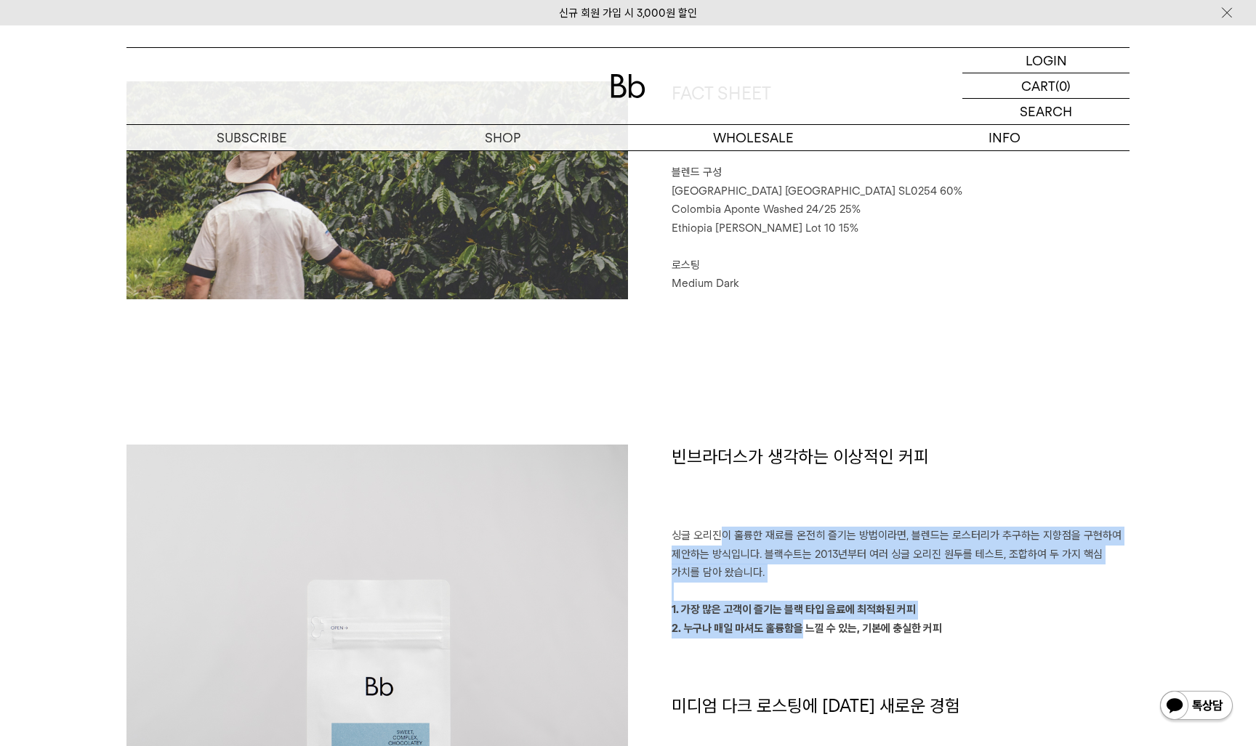 Image resolution: width=1256 pixels, height=746 pixels. Describe the element at coordinates (251, 137) in the screenshot. I see `a: SUBSCRIBE` at that location.